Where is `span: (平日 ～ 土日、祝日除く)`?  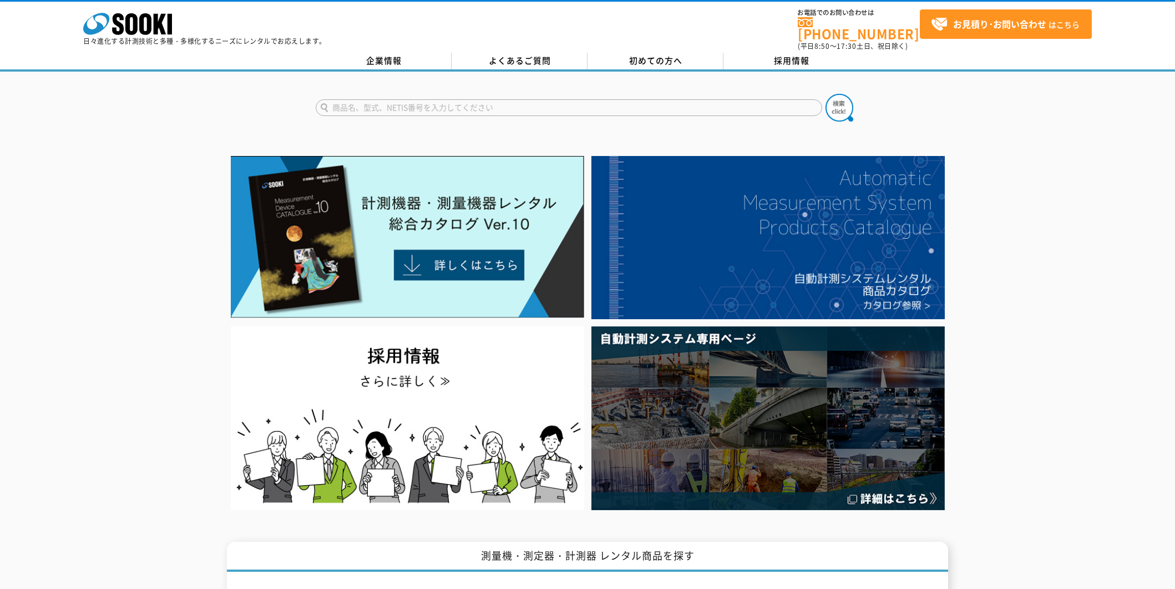 span: (平日 ～ 土日、祝日除く) is located at coordinates (853, 46).